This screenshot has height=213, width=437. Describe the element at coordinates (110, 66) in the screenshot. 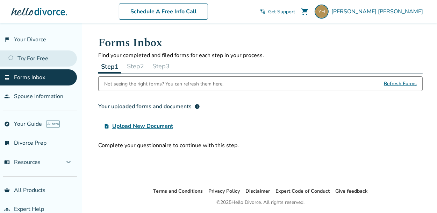

I see `button: Step1` at that location.